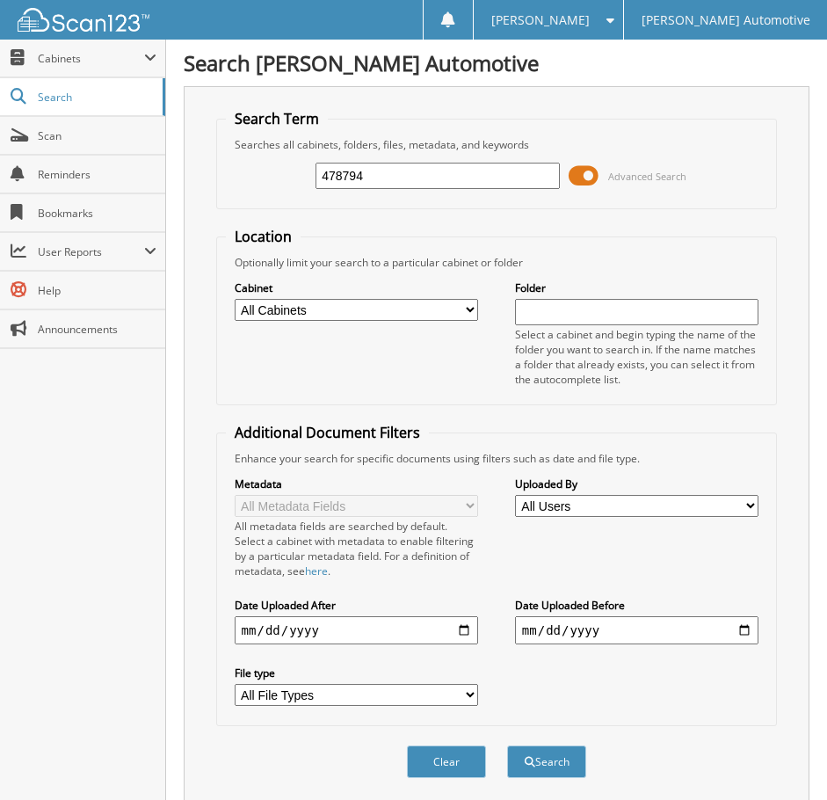 The width and height of the screenshot is (827, 800). What do you see at coordinates (83, 19) in the screenshot?
I see `img: scan123-logo-white.svg` at bounding box center [83, 19].